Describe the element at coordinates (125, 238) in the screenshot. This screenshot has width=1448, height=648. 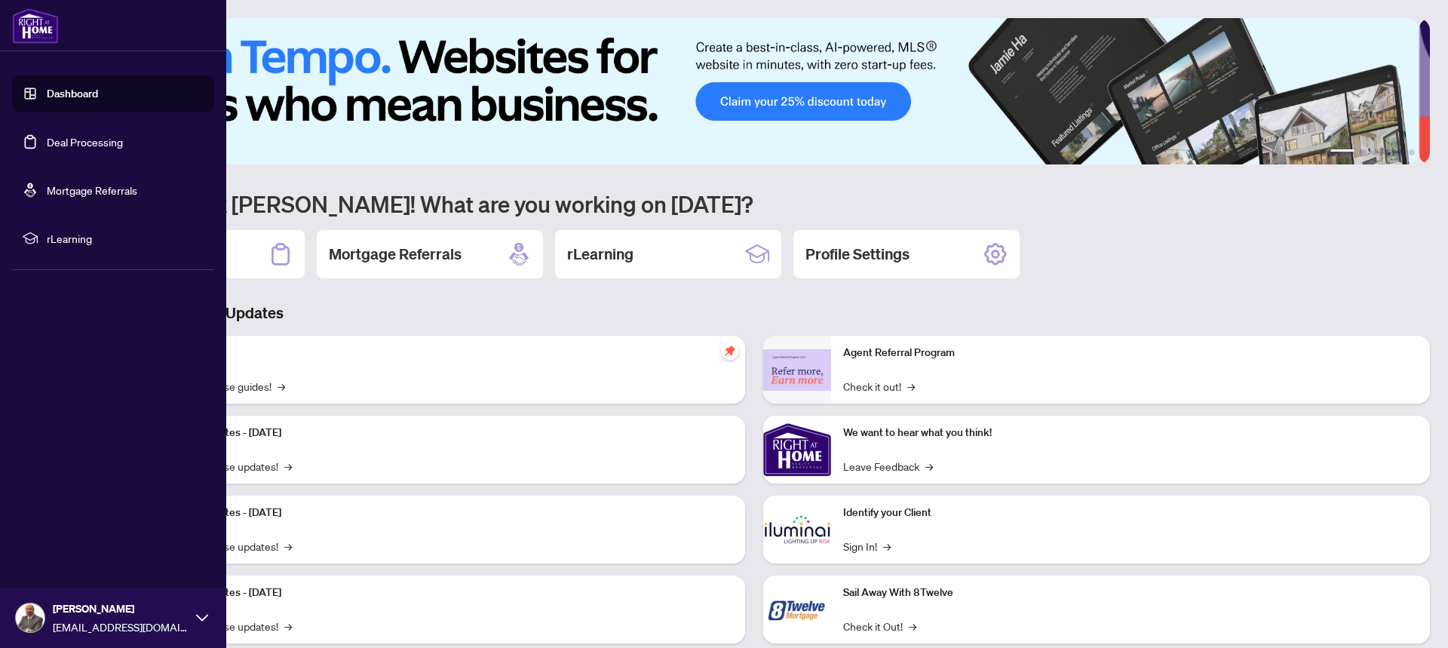
I see `span: rLearning` at that location.